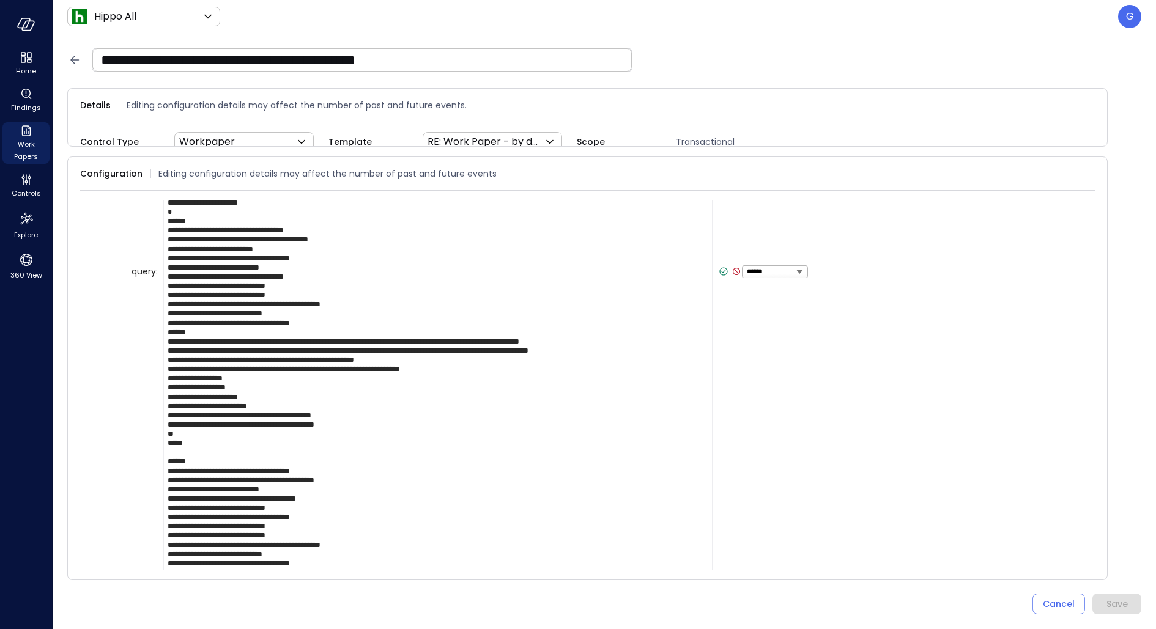 The width and height of the screenshot is (1156, 629). I want to click on span: Template, so click(368, 142).